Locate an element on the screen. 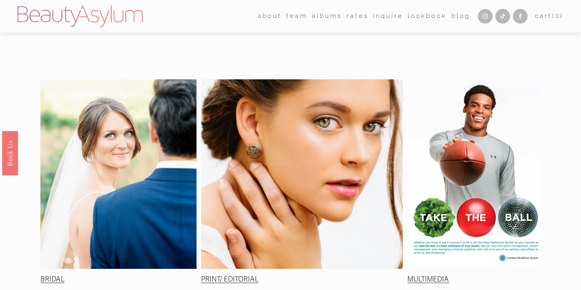  a: albums is located at coordinates (327, 16).